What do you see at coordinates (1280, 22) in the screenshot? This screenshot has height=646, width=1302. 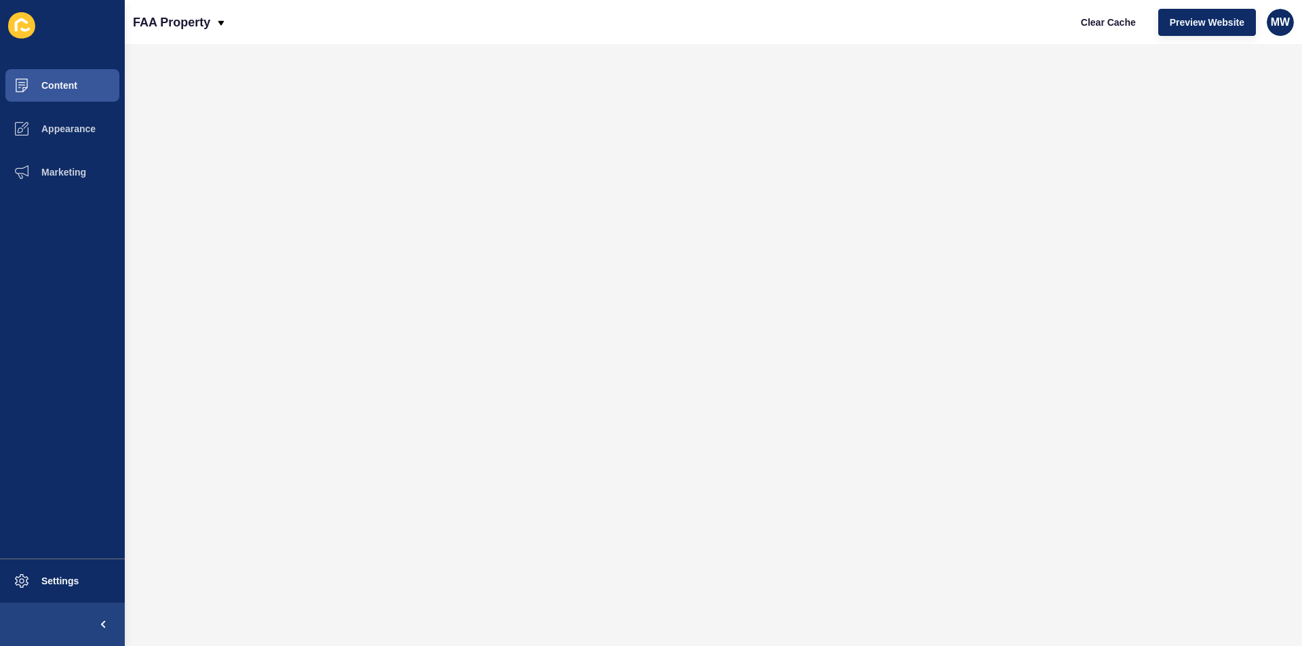 I see `span: MW` at bounding box center [1280, 22].